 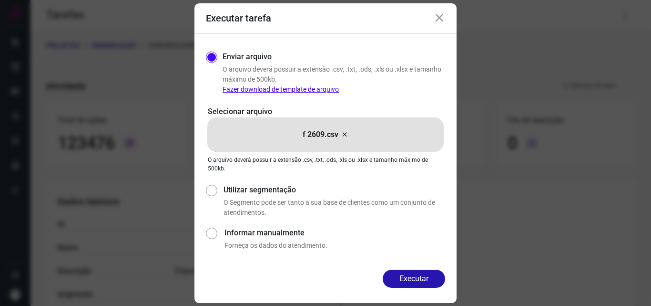 What do you see at coordinates (320, 134) in the screenshot?
I see `p: f 2609.csv` at bounding box center [320, 134].